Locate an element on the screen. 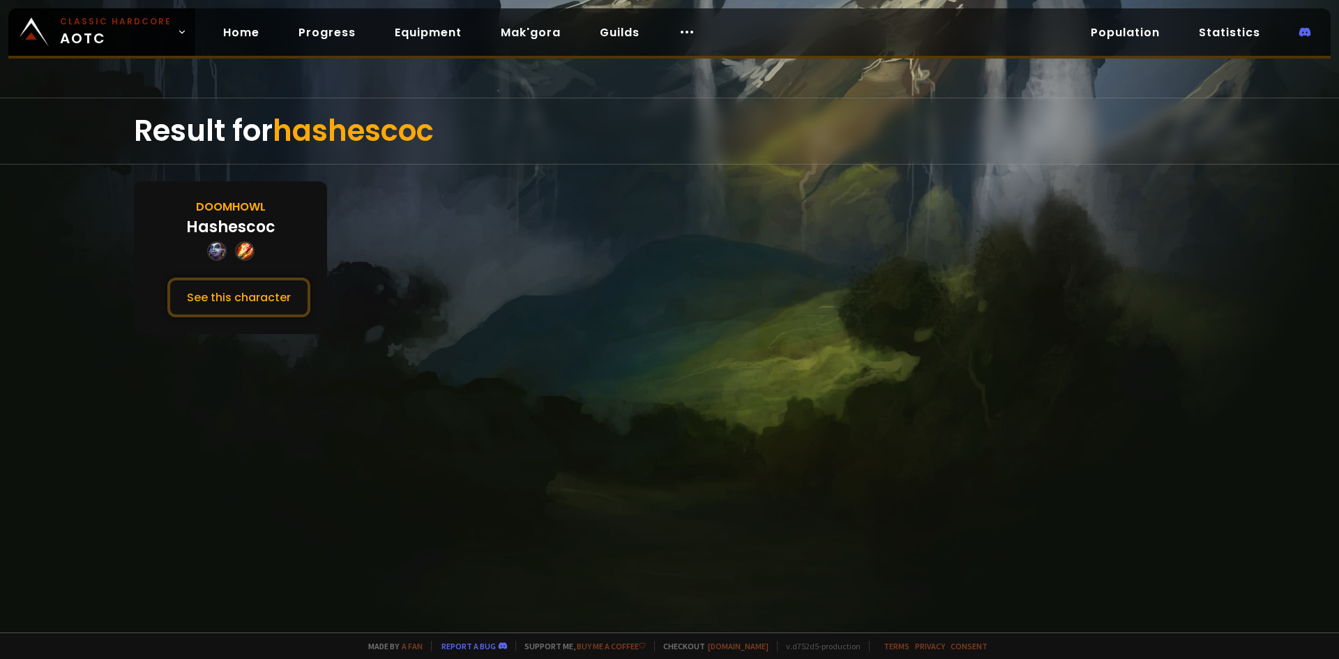  a: Statistics is located at coordinates (1229, 32).